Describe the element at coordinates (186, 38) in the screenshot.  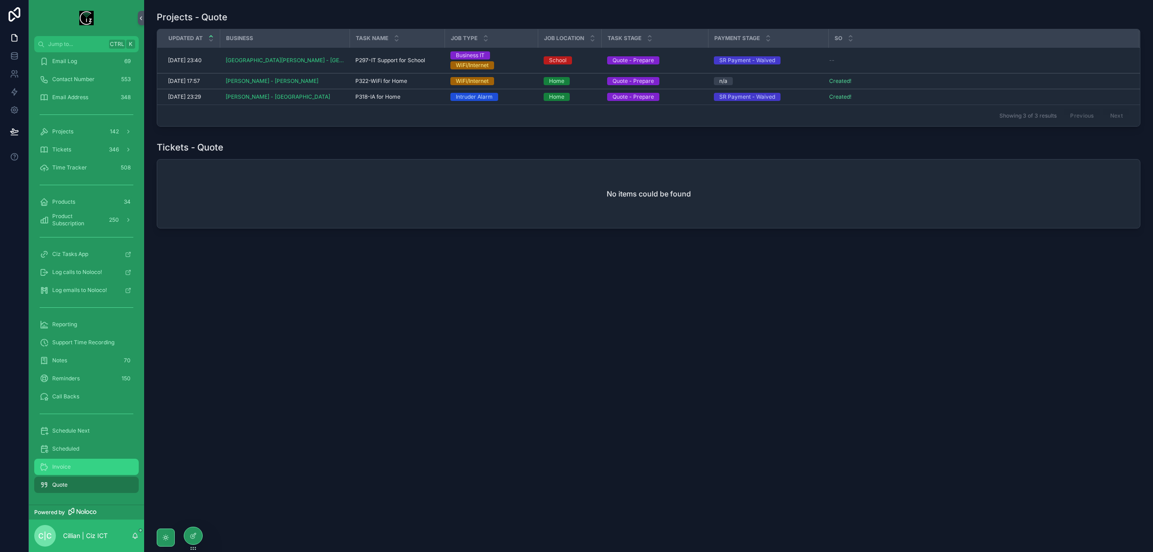
I see `span: Updated at` at that location.